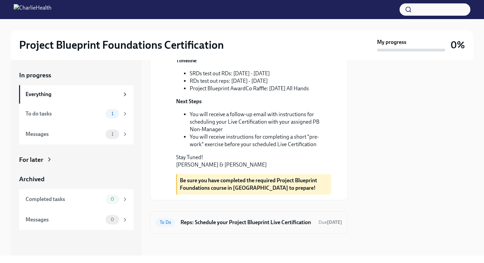 The width and height of the screenshot is (484, 263). Describe the element at coordinates (76, 75) in the screenshot. I see `div: In progress` at that location.